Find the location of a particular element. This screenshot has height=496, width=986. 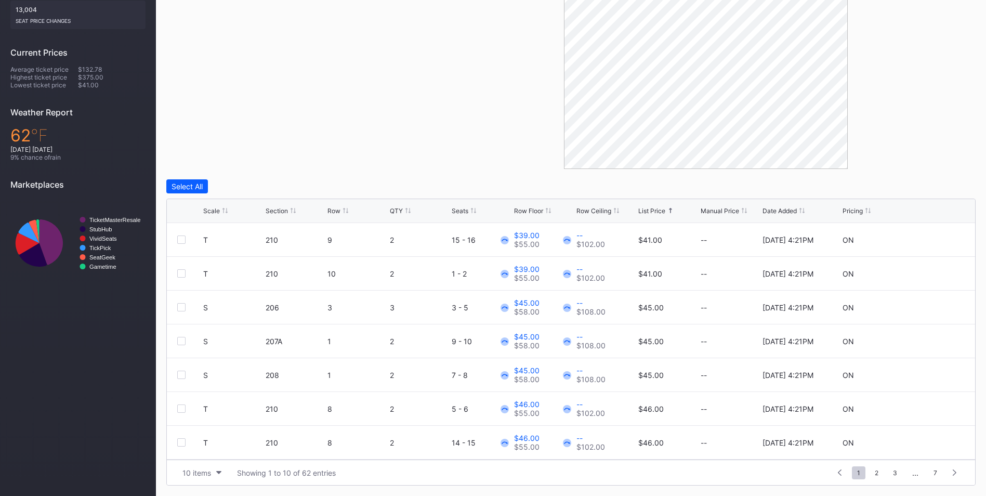

span: 7 is located at coordinates (935, 472).